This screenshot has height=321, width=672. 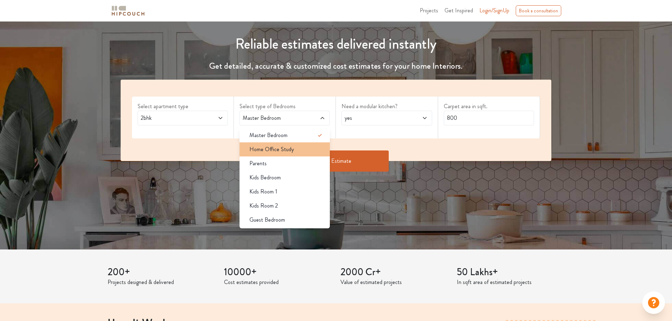 What do you see at coordinates (285, 107) in the screenshot?
I see `label: Select type of Bedrooms` at bounding box center [285, 107].